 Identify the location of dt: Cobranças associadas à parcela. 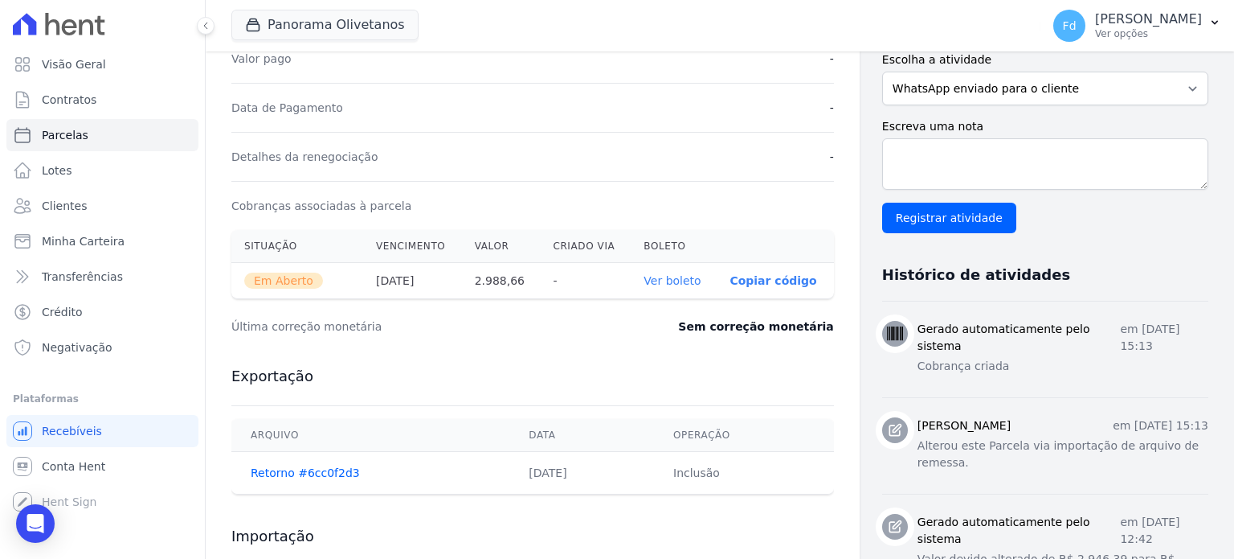
(321, 206).